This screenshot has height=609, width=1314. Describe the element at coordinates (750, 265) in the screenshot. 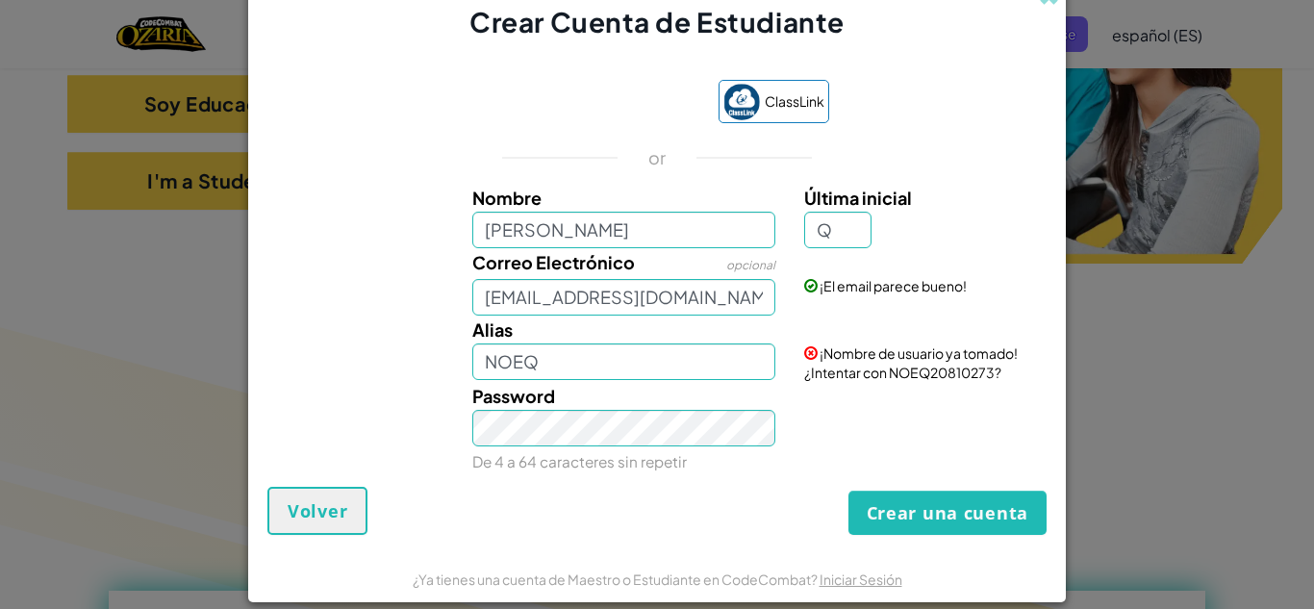

I see `span: opcional` at that location.